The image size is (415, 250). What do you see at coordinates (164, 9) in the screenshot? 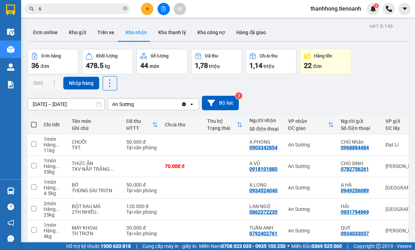
I see `button: file-add` at bounding box center [164, 9].